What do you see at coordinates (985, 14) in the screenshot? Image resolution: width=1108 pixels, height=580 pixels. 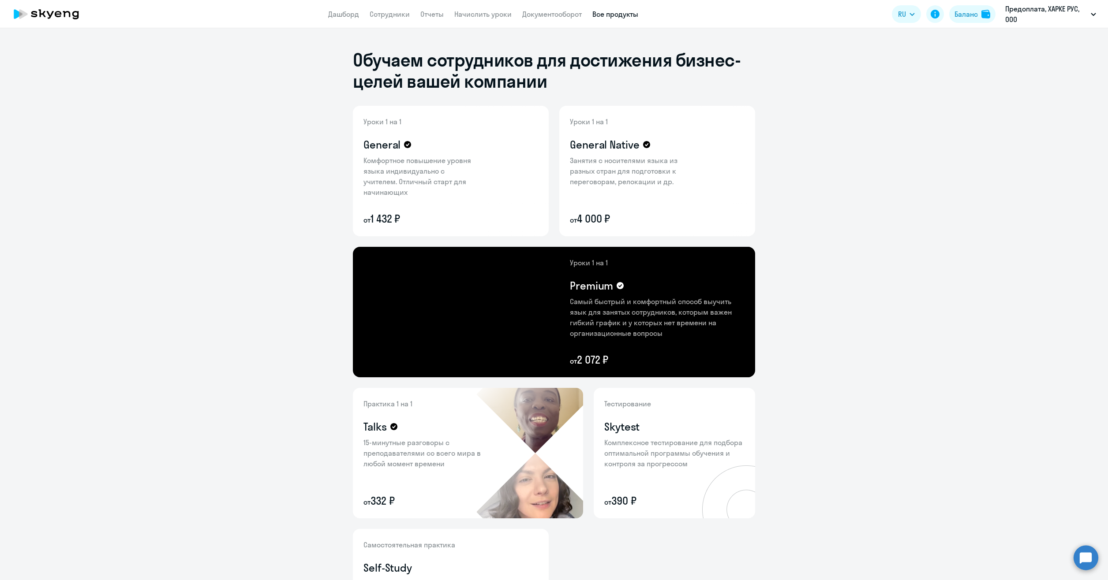 I see `img: balance` at bounding box center [985, 14].